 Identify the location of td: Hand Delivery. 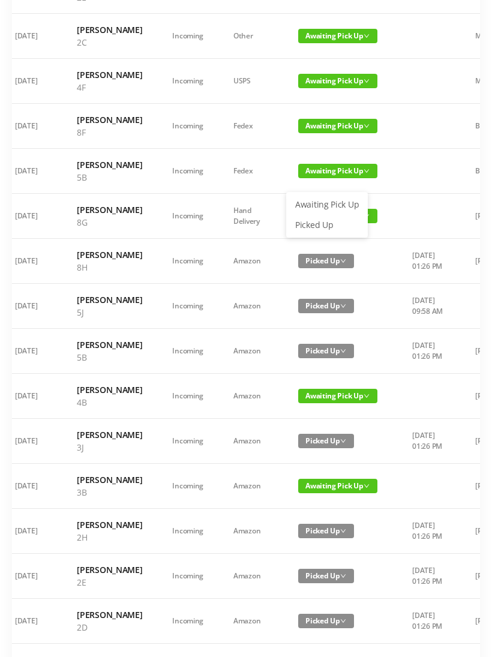
(251, 216).